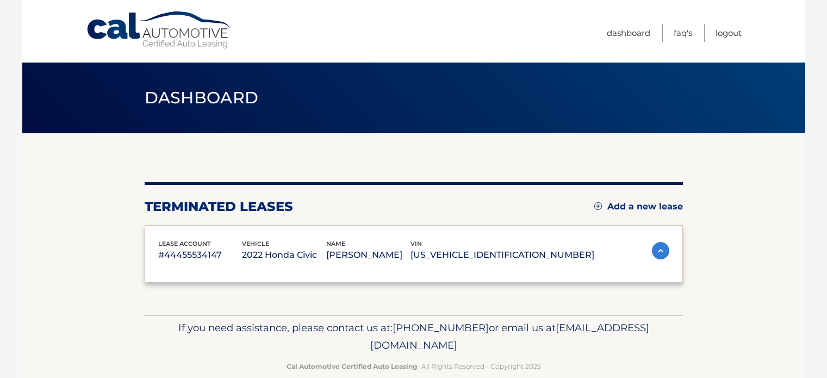 The height and width of the screenshot is (378, 827). Describe the element at coordinates (202, 97) in the screenshot. I see `span: Dashboard` at that location.